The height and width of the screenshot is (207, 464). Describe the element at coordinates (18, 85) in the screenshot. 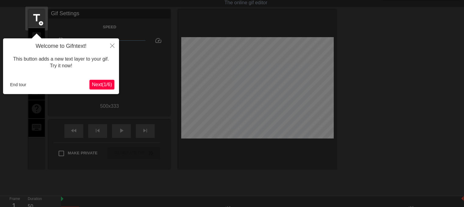

I see `button: End tour` at that location.